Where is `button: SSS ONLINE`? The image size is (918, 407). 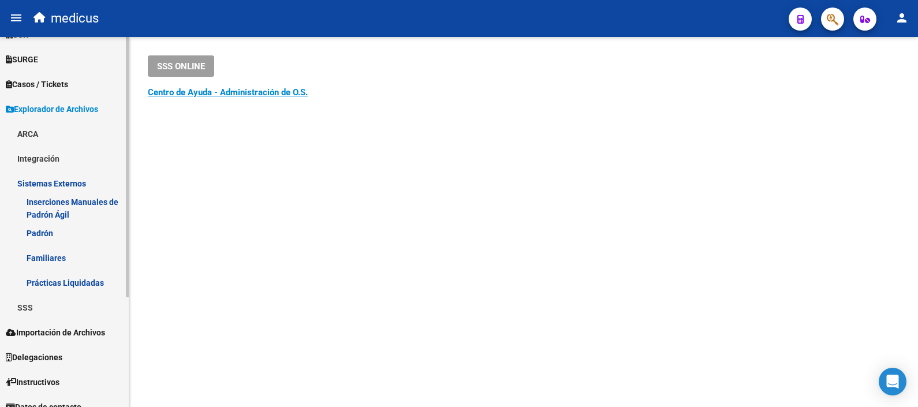 button: SSS ONLINE is located at coordinates (181, 66).